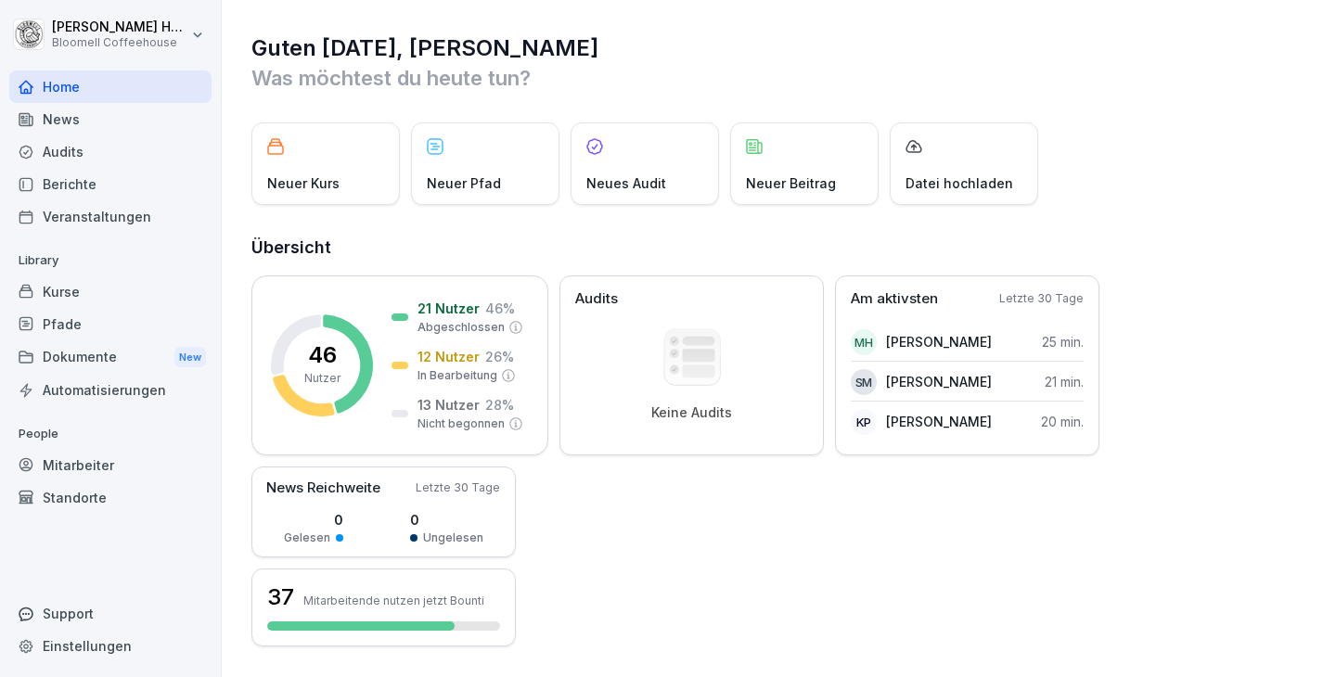 This screenshot has width=1336, height=677. I want to click on p: 13 Nutzer, so click(448, 404).